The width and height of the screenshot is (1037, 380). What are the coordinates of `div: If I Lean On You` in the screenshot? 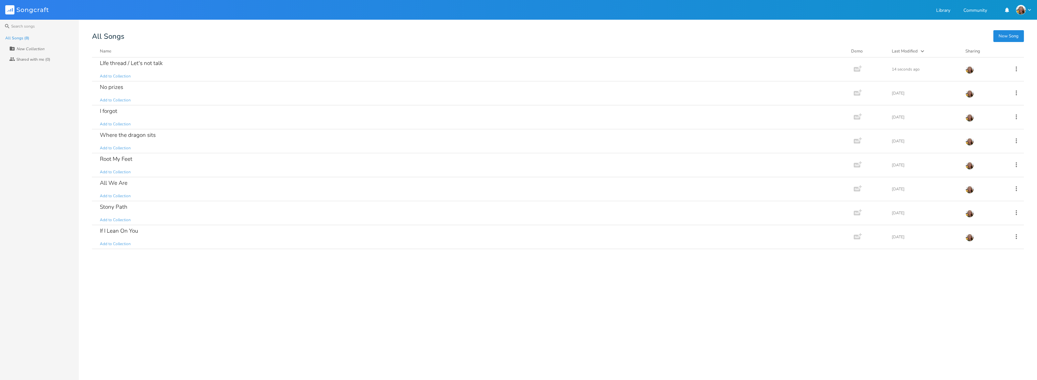 It's located at (119, 231).